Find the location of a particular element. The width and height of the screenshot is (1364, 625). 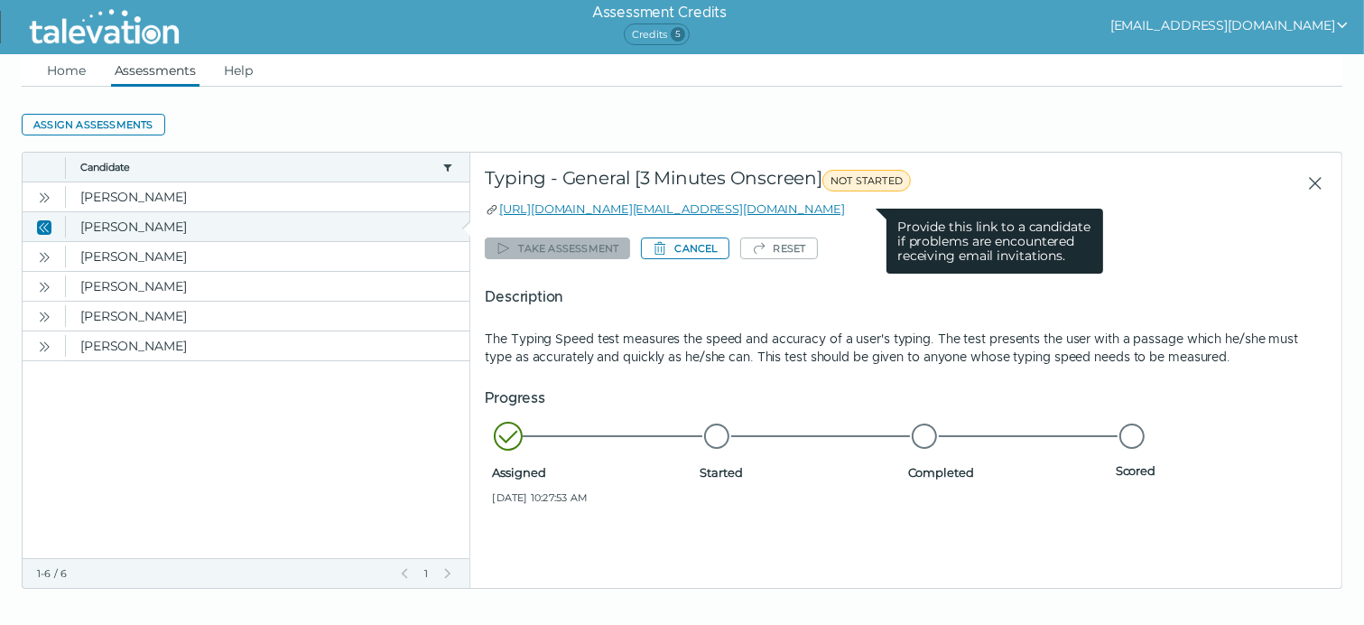

a: Home is located at coordinates (66, 70).